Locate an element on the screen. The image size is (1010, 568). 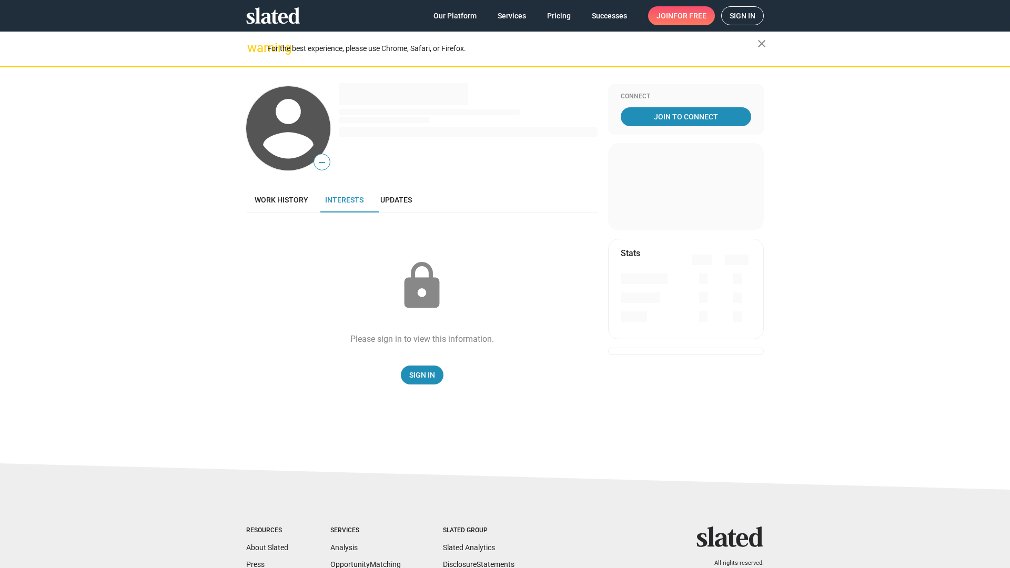
a: About Slated is located at coordinates (267, 548).